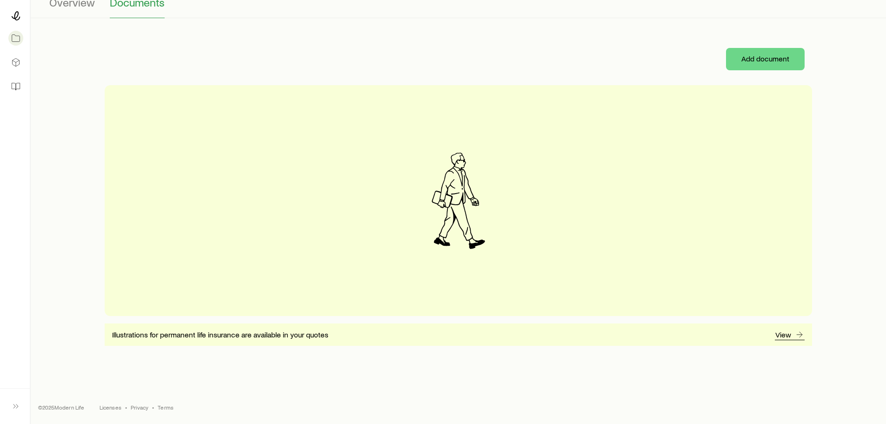  I want to click on p: View, so click(783, 334).